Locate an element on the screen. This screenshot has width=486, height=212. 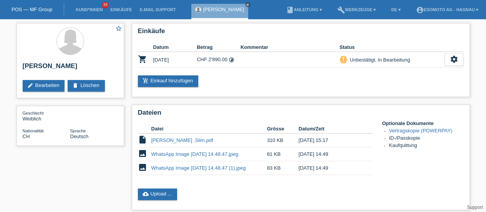
a: account_circleEsomoto AG - Hagnau ▾ is located at coordinates (447, 10).